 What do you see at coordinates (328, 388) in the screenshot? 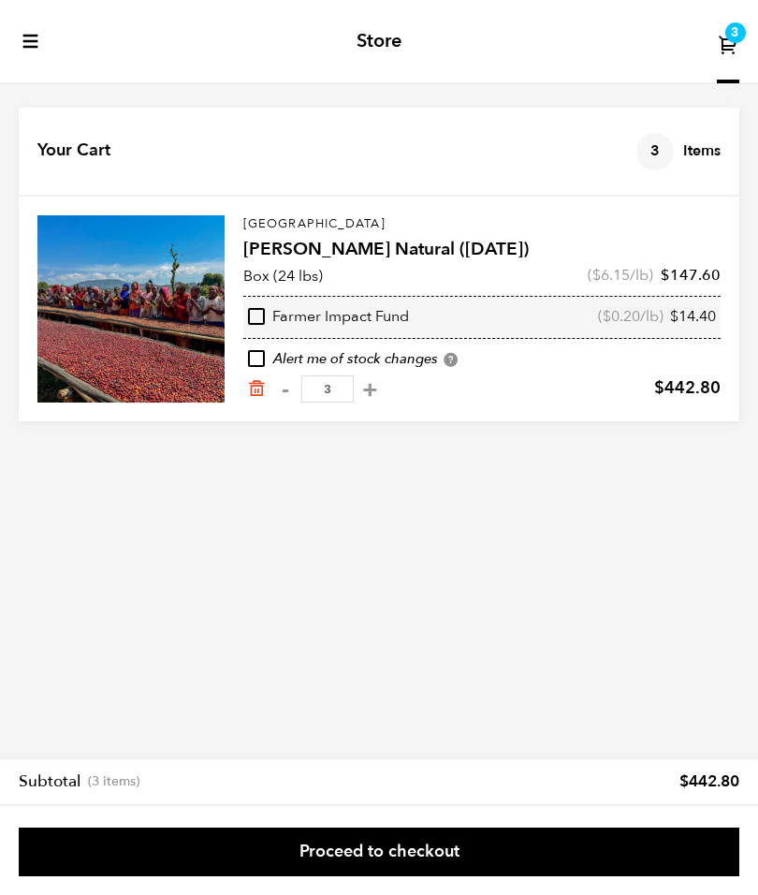
I see `input: Qty` at bounding box center [328, 388].